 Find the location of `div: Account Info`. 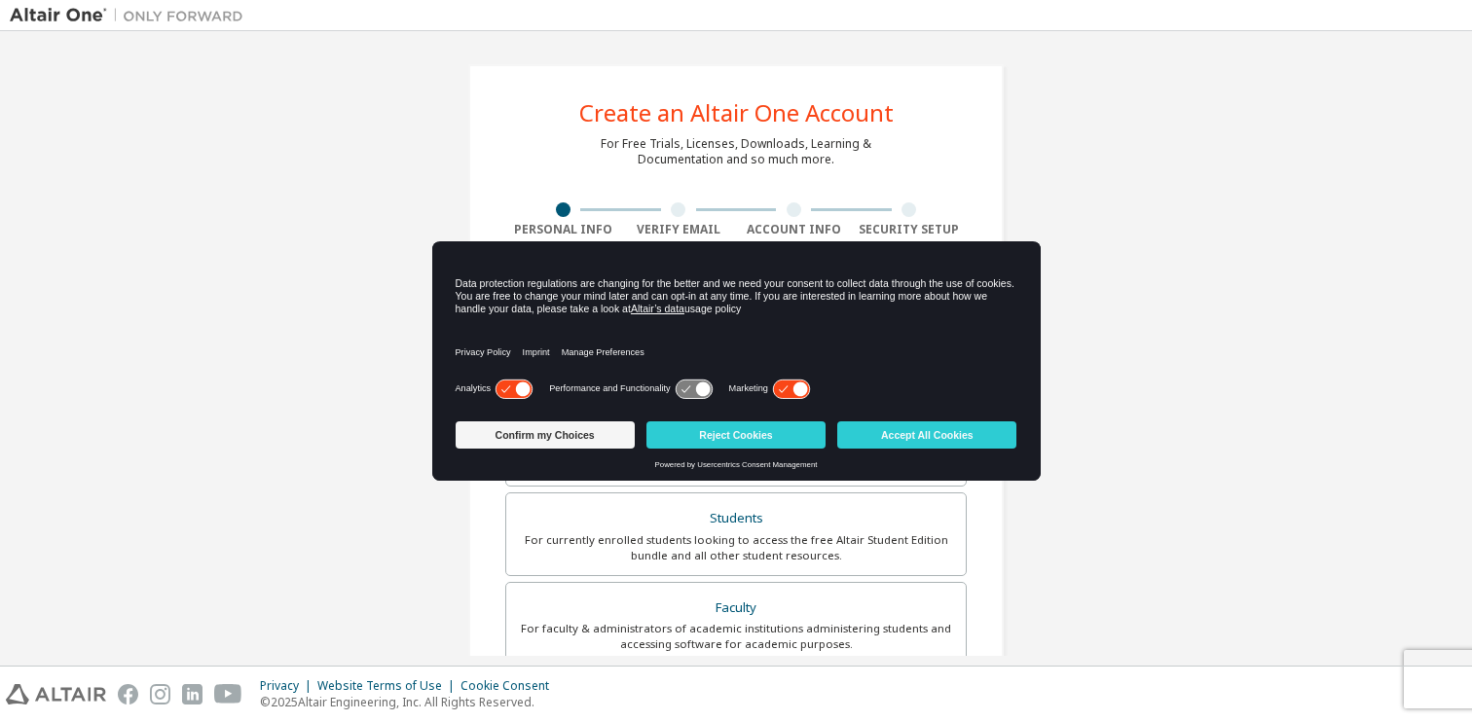

div: Account Info is located at coordinates (794, 230).